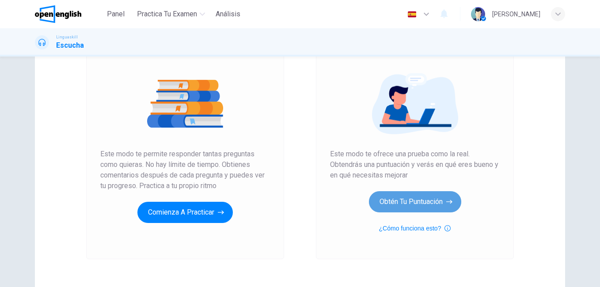 Image resolution: width=600 pixels, height=287 pixels. Describe the element at coordinates (185, 170) in the screenshot. I see `span: Este modo te permite responder tantas preguntas como quieras. No hay límite de tiempo. Obtienes c...` at that location.